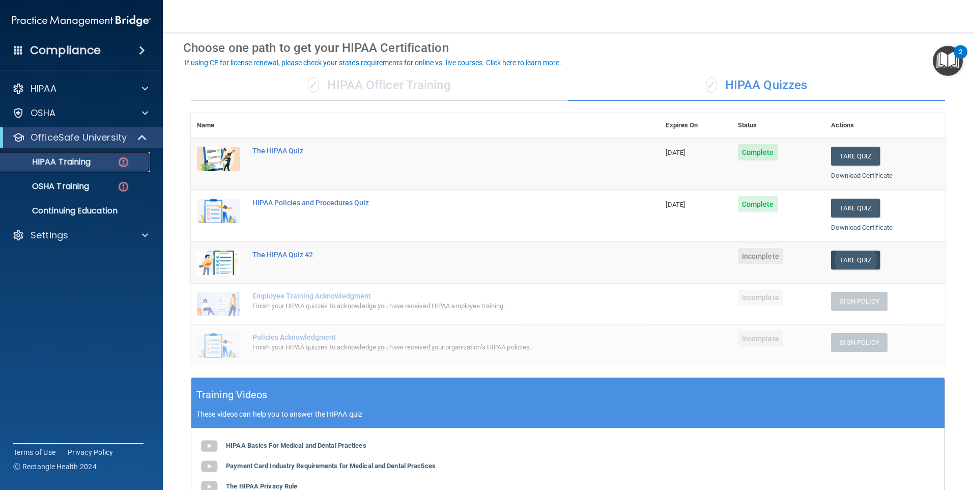 This screenshot has height=490, width=973. Describe the element at coordinates (80, 137) in the screenshot. I see `a: OfficeSafe University` at that location.